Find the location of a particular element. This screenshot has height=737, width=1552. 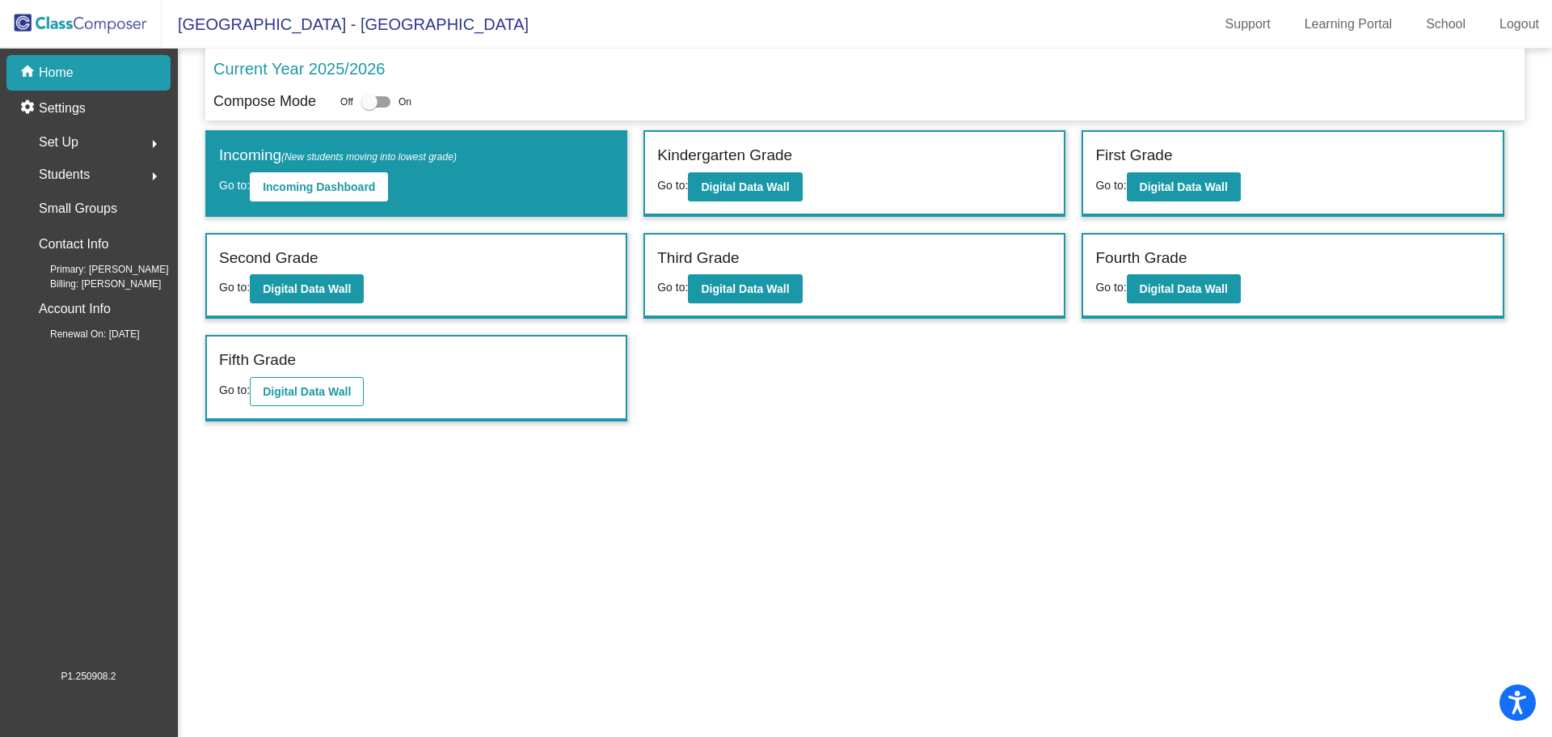

a: Logout is located at coordinates (1519, 24).